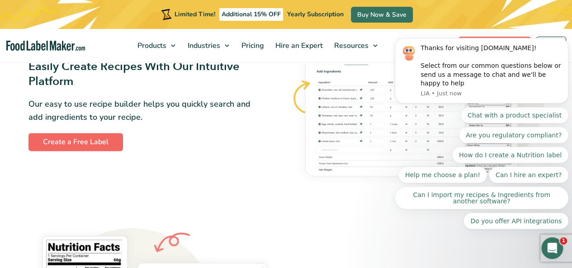 The image size is (572, 268). I want to click on span: Resources, so click(350, 46).